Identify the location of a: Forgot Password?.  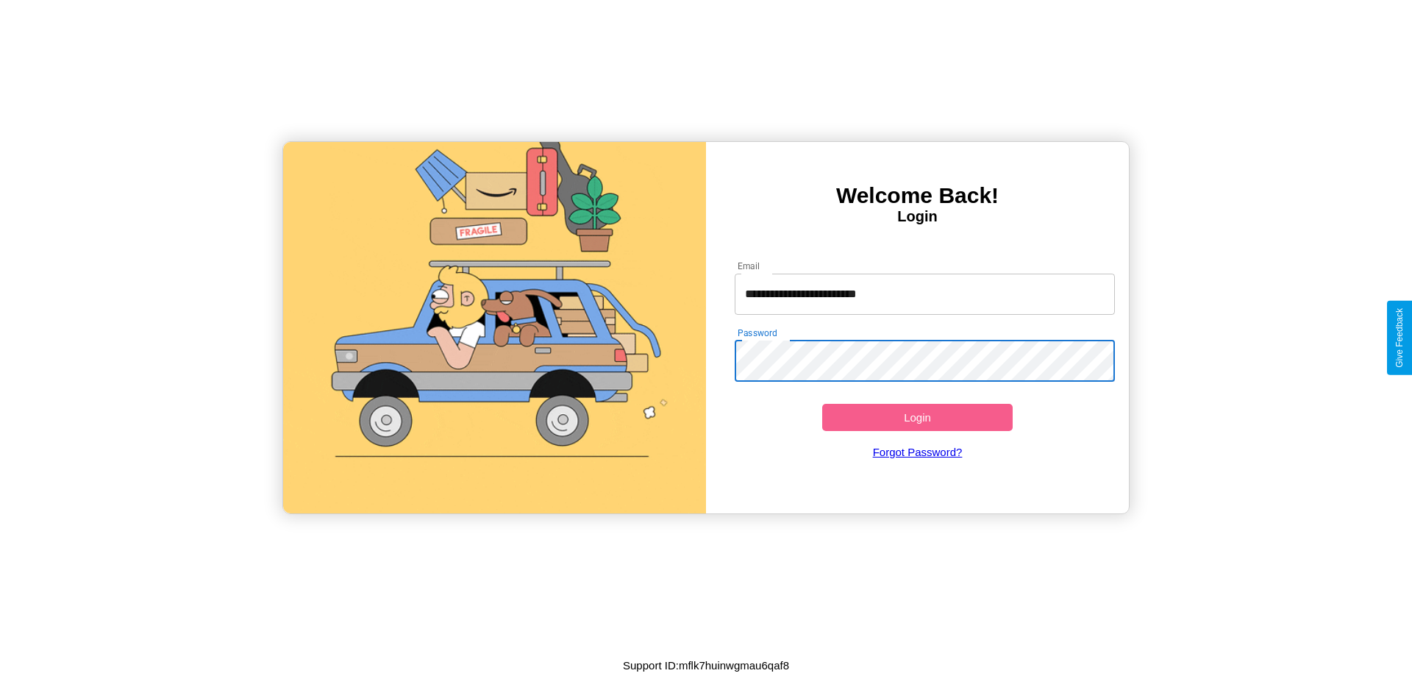
(918, 452).